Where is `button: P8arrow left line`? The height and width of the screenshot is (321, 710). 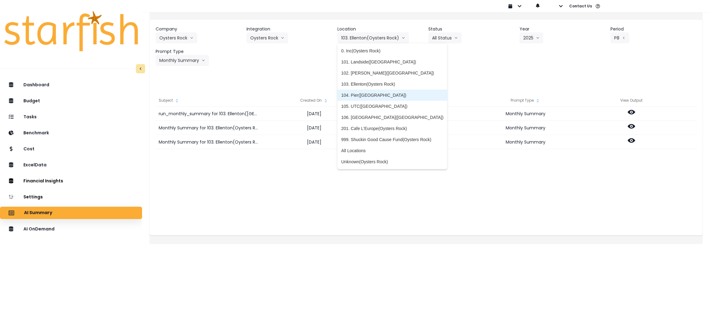 button: P8arrow left line is located at coordinates (620, 38).